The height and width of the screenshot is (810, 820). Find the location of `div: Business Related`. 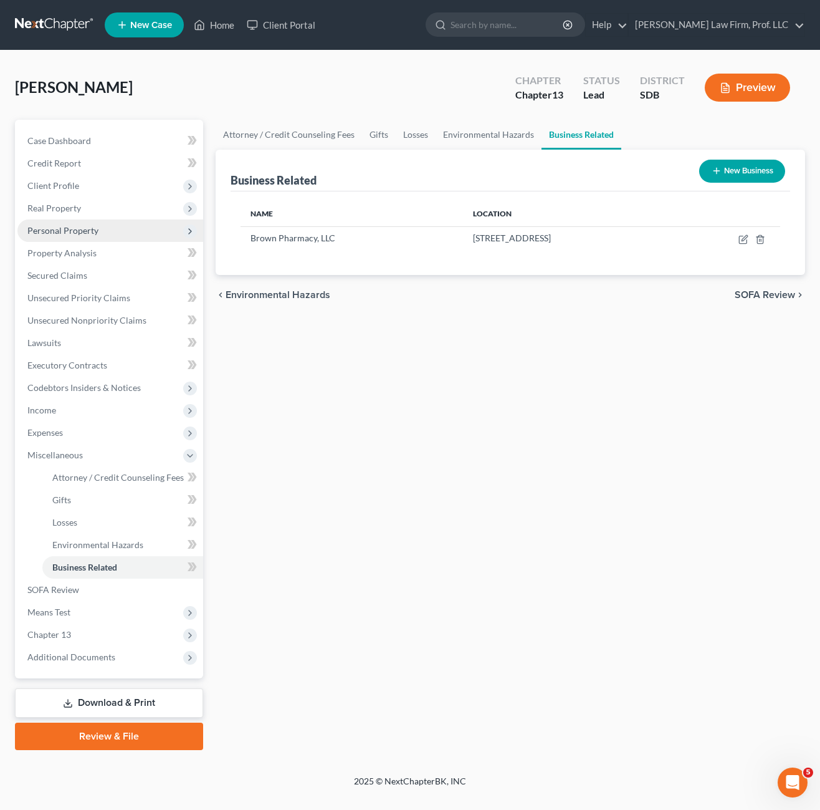

div: Business Related is located at coordinates (274, 180).